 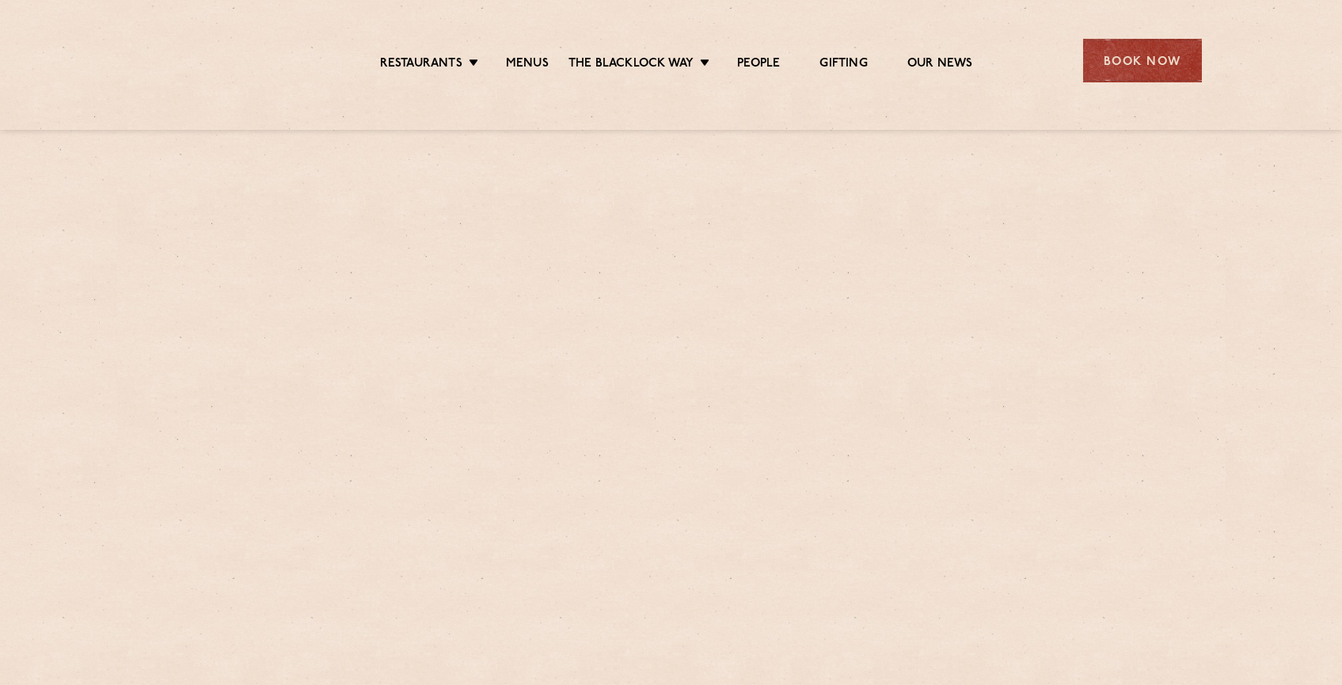 What do you see at coordinates (631, 65) in the screenshot?
I see `a: The Blacklock Way` at bounding box center [631, 65].